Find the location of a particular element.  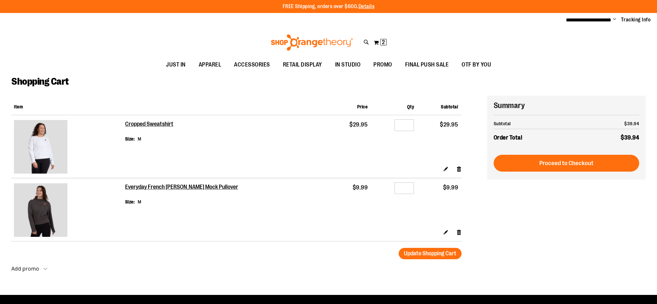

span: Update Shopping Cart is located at coordinates (430, 253).